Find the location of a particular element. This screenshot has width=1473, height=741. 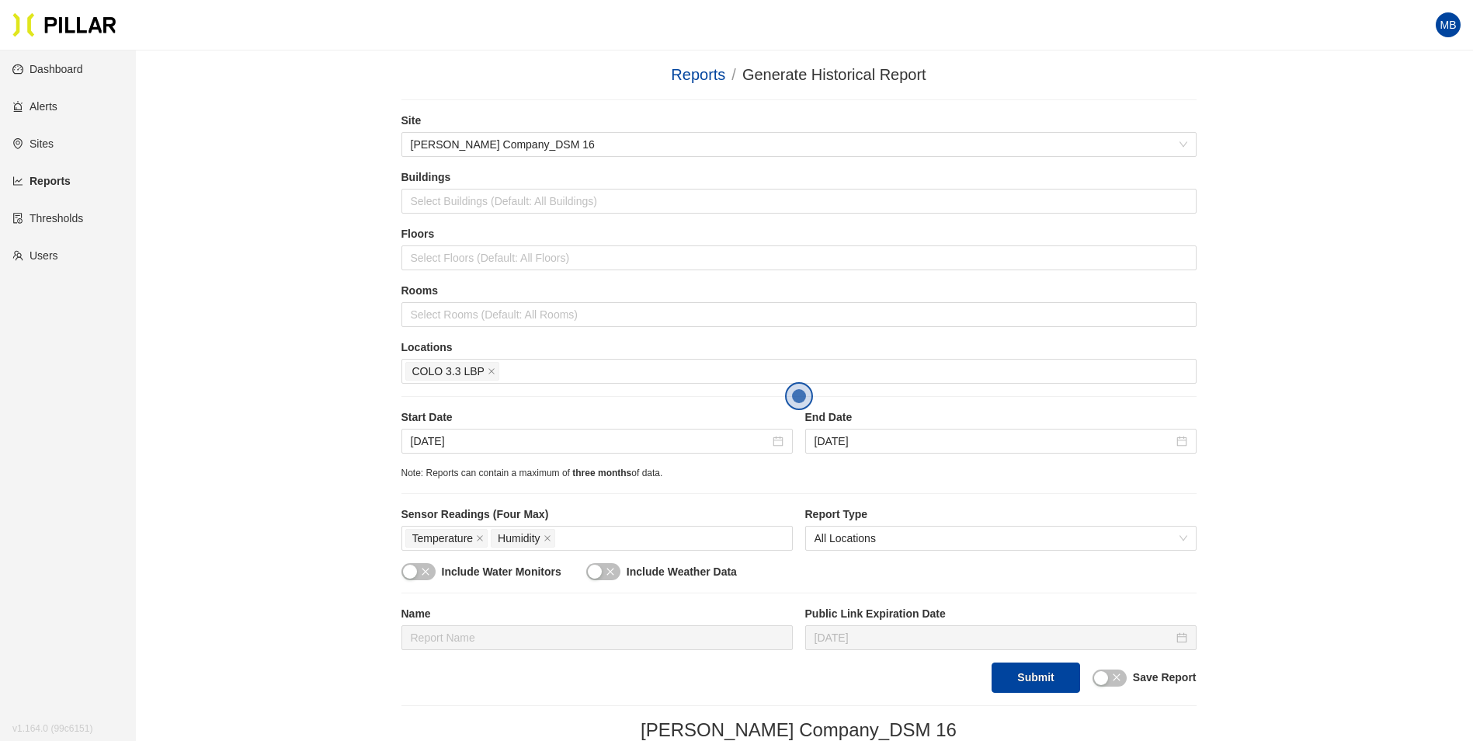

span: Temperature is located at coordinates (443, 538).